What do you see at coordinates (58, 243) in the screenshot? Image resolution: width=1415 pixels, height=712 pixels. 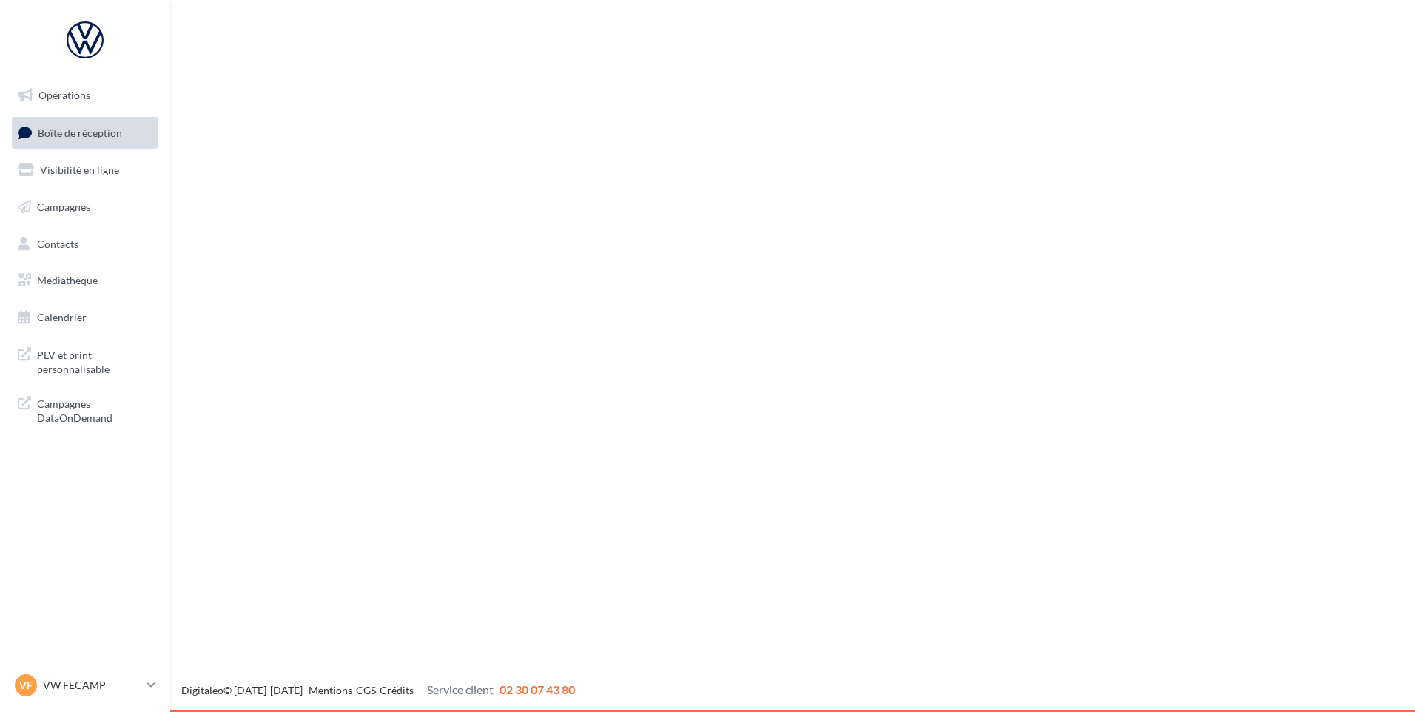 I see `span: Contacts` at bounding box center [58, 243].